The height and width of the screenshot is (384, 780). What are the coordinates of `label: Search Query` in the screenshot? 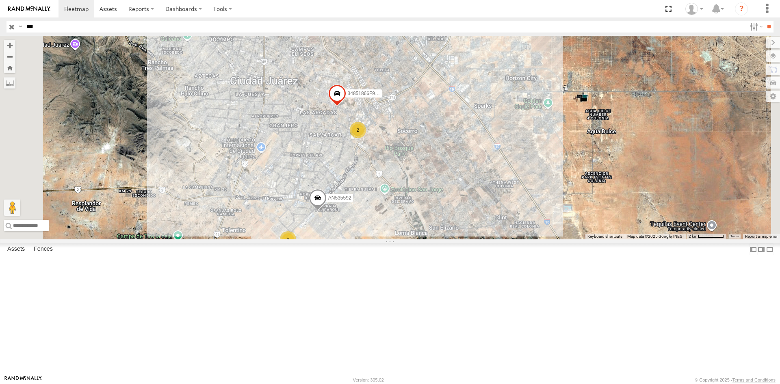 It's located at (20, 26).